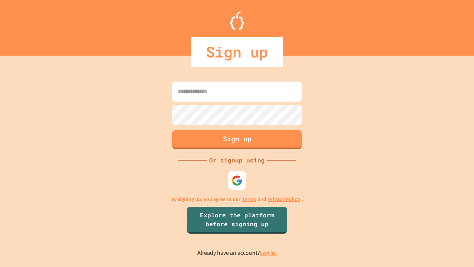  I want to click on button: Sign up, so click(237, 139).